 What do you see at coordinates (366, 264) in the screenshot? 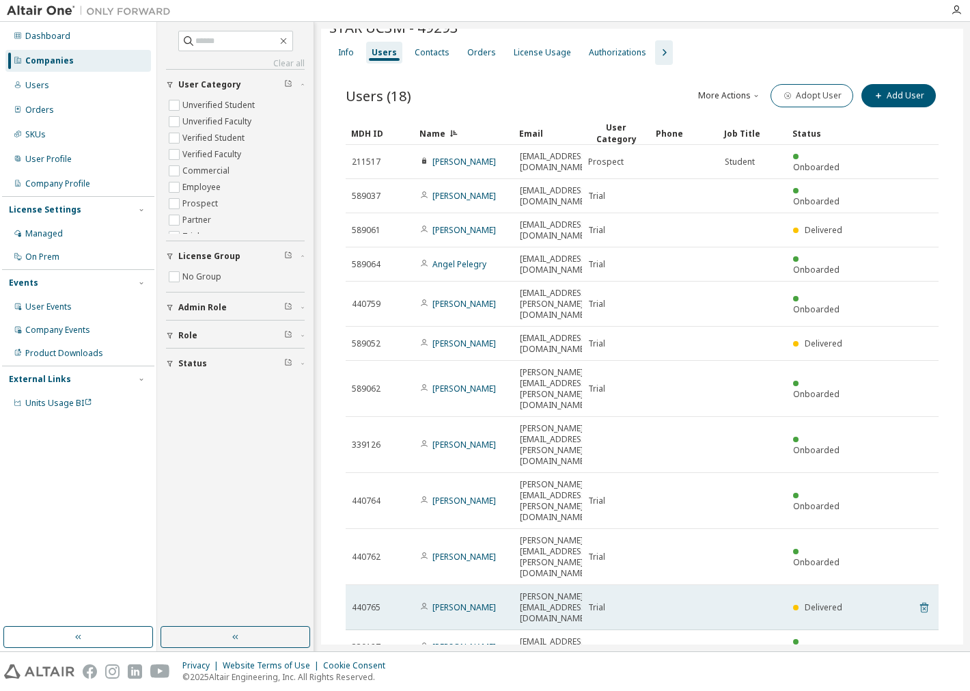
I see `span: 589064` at bounding box center [366, 264].